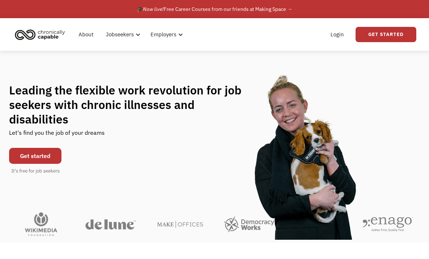 The height and width of the screenshot is (259, 429). Describe the element at coordinates (57, 135) in the screenshot. I see `div: Let's find you the job of your dreams` at that location.